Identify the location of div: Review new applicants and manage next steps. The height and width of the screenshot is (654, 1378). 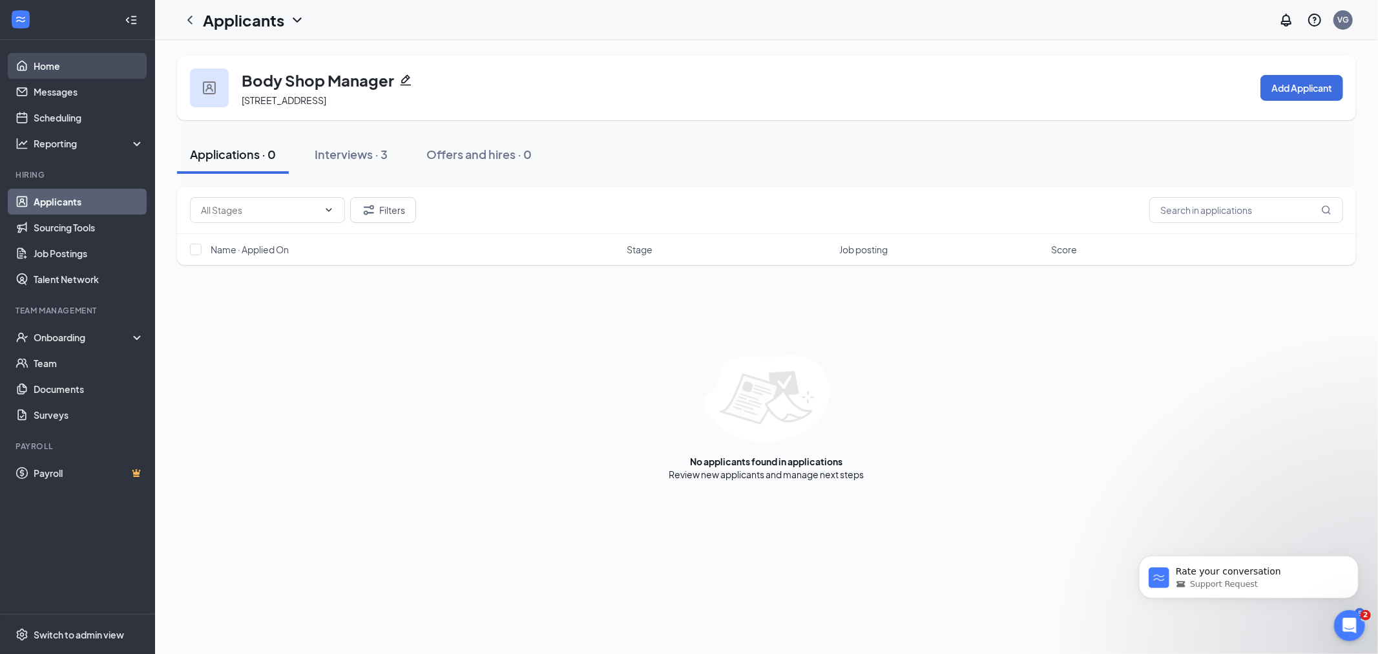
(767, 474).